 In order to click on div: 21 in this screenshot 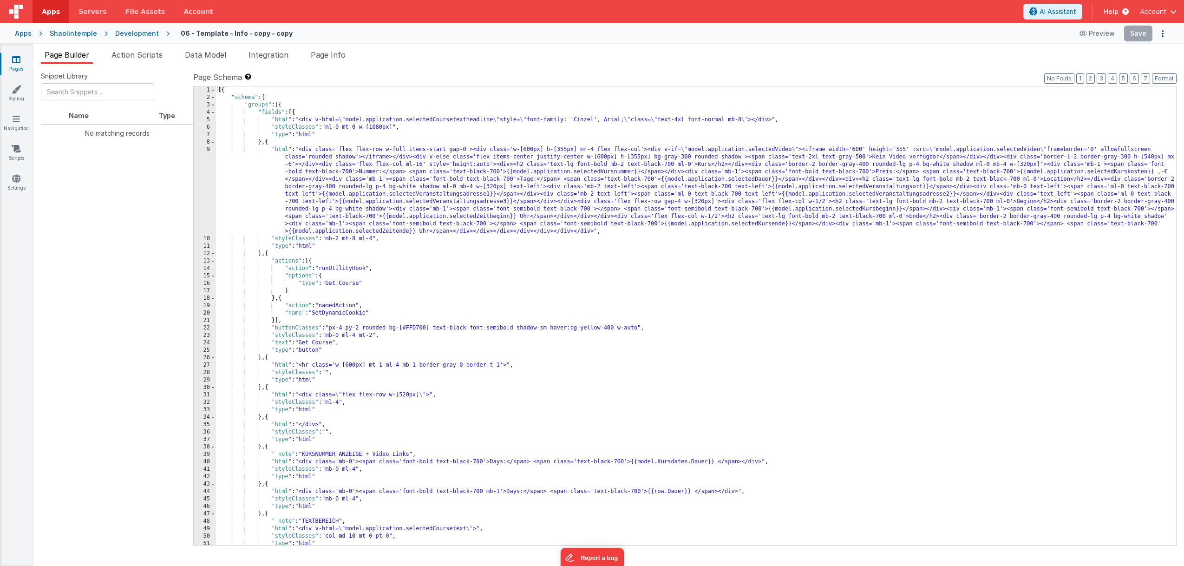, I will do `click(205, 320)`.